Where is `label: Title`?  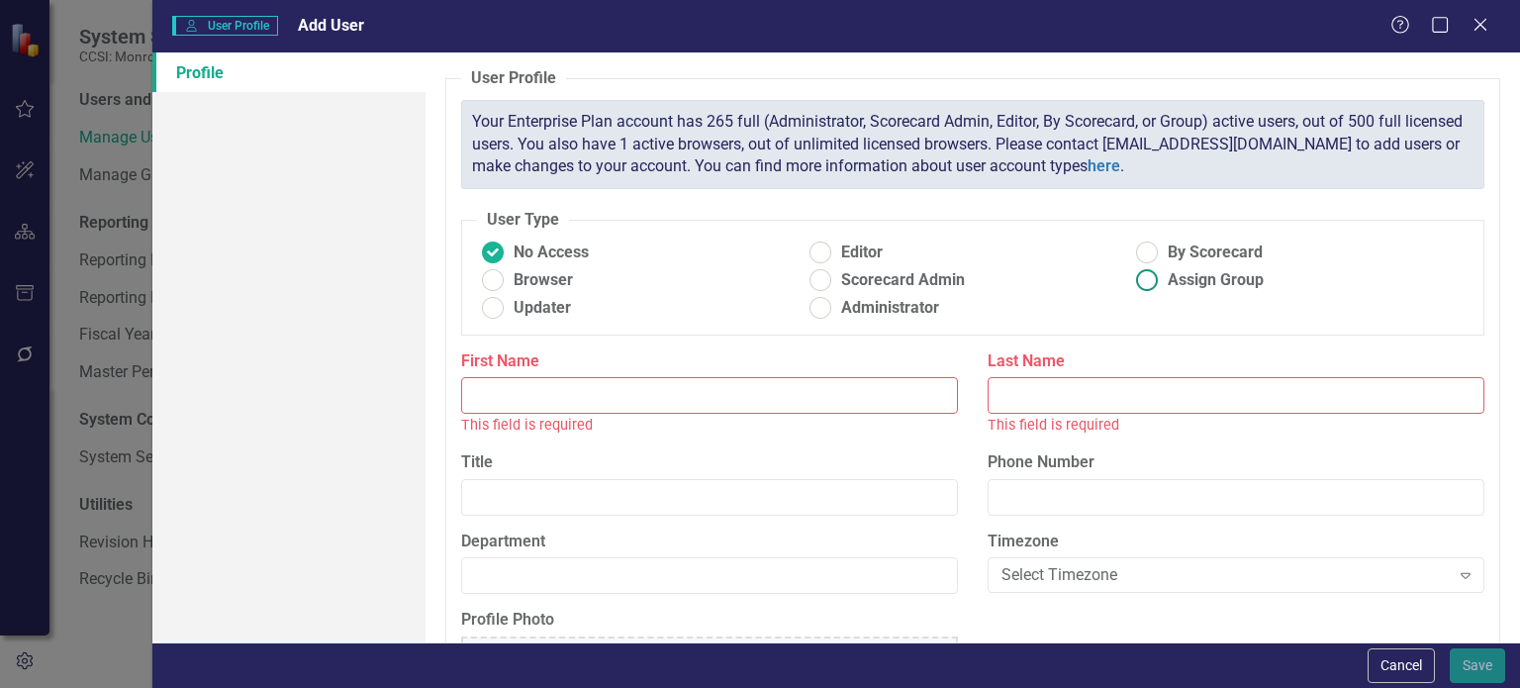 label: Title is located at coordinates (710, 462).